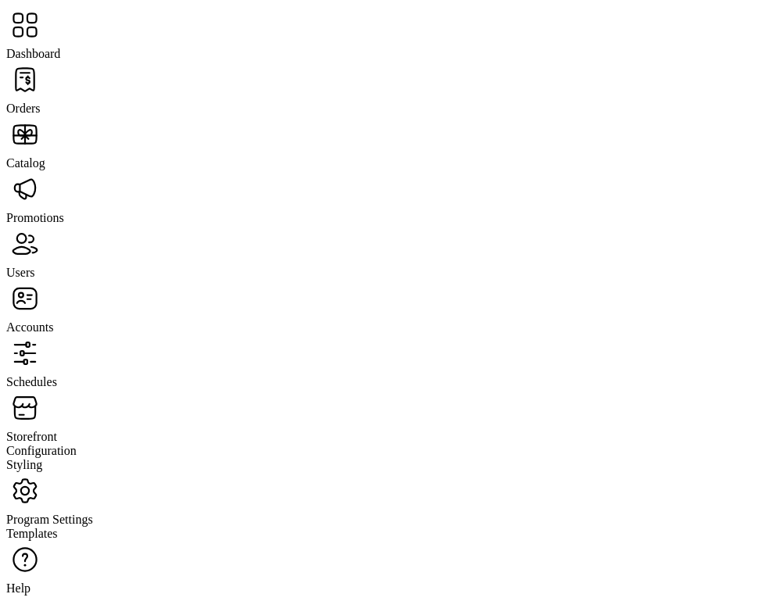 This screenshot has height=601, width=778. What do you see at coordinates (31, 436) in the screenshot?
I see `span: Storefront` at bounding box center [31, 436].